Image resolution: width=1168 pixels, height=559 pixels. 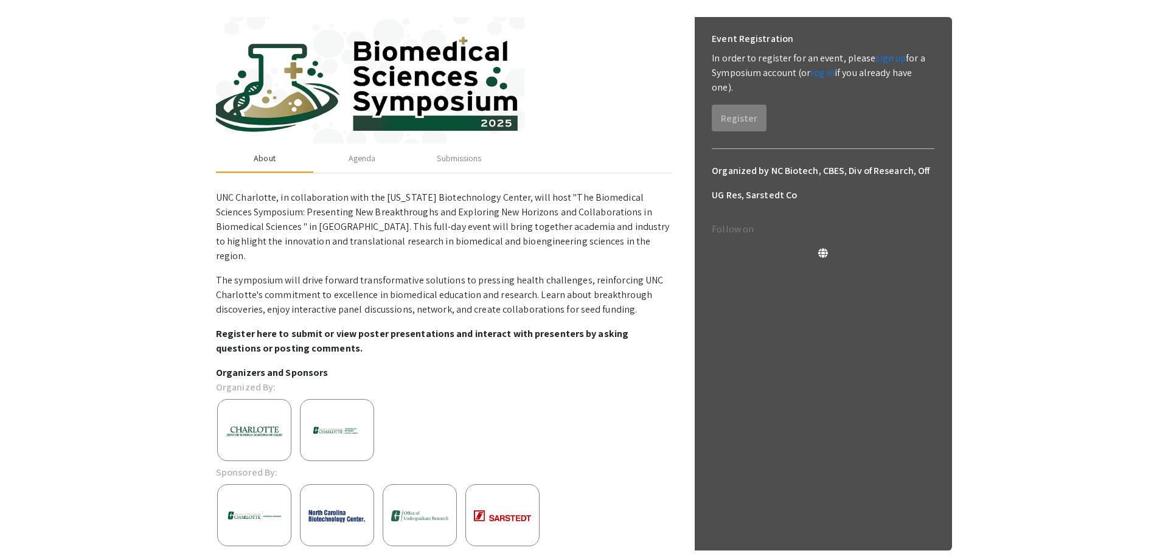 What do you see at coordinates (444, 373) in the screenshot?
I see `p: Organizers and Sponsors` at bounding box center [444, 373].